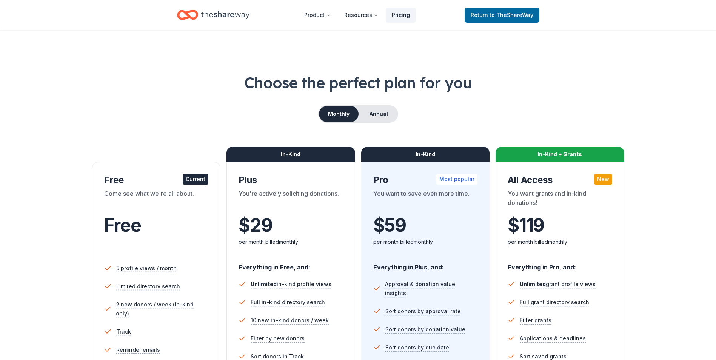 Image resolution: width=716 pixels, height=360 pixels. I want to click on span: to TheShareWay, so click(512, 15).